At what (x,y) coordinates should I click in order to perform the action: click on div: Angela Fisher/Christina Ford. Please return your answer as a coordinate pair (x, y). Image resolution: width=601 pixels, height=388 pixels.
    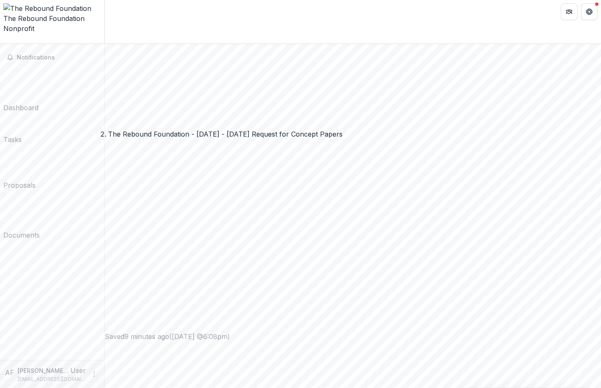
    Looking at the image, I should click on (10, 372).